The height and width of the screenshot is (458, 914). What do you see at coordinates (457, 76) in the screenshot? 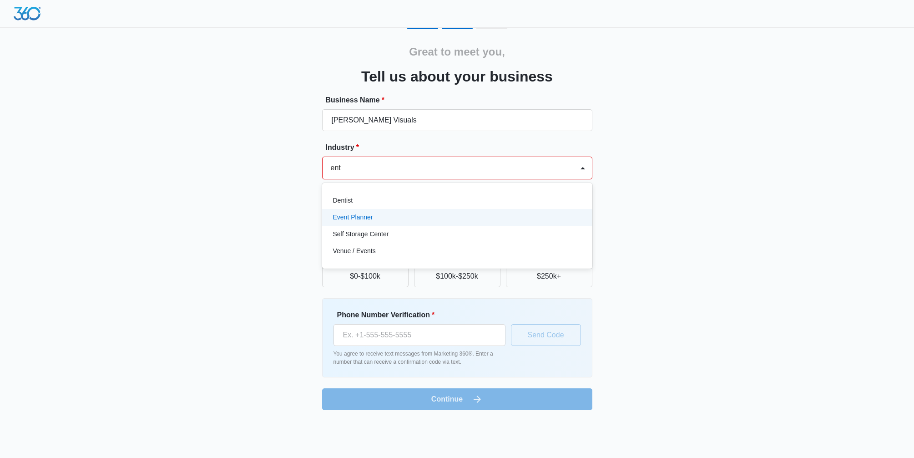
I see `h3: Tell us about your business` at bounding box center [457, 76].